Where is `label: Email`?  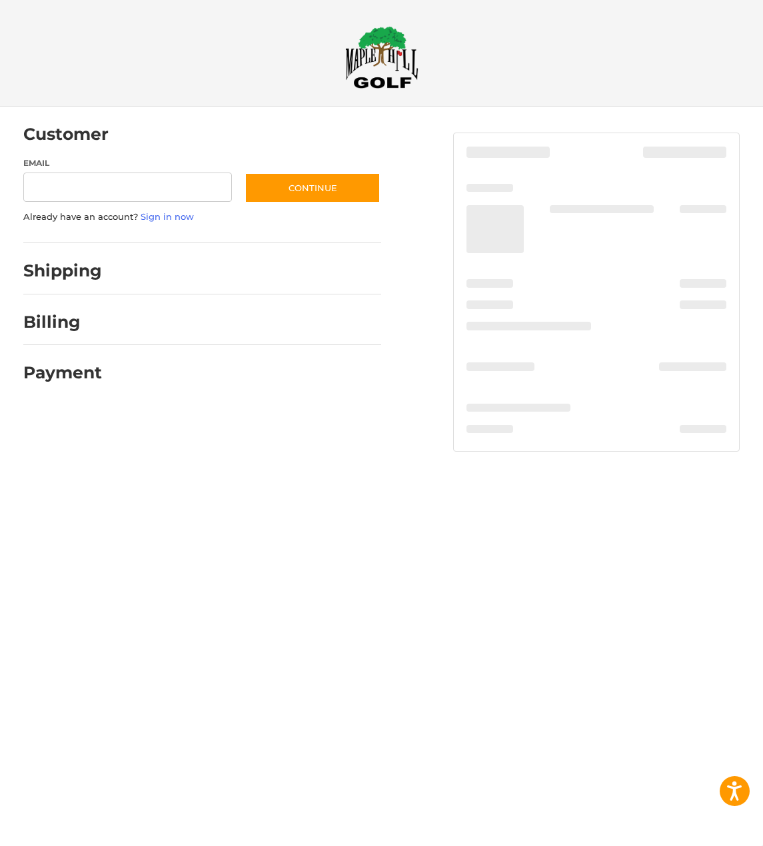 label: Email is located at coordinates (127, 163).